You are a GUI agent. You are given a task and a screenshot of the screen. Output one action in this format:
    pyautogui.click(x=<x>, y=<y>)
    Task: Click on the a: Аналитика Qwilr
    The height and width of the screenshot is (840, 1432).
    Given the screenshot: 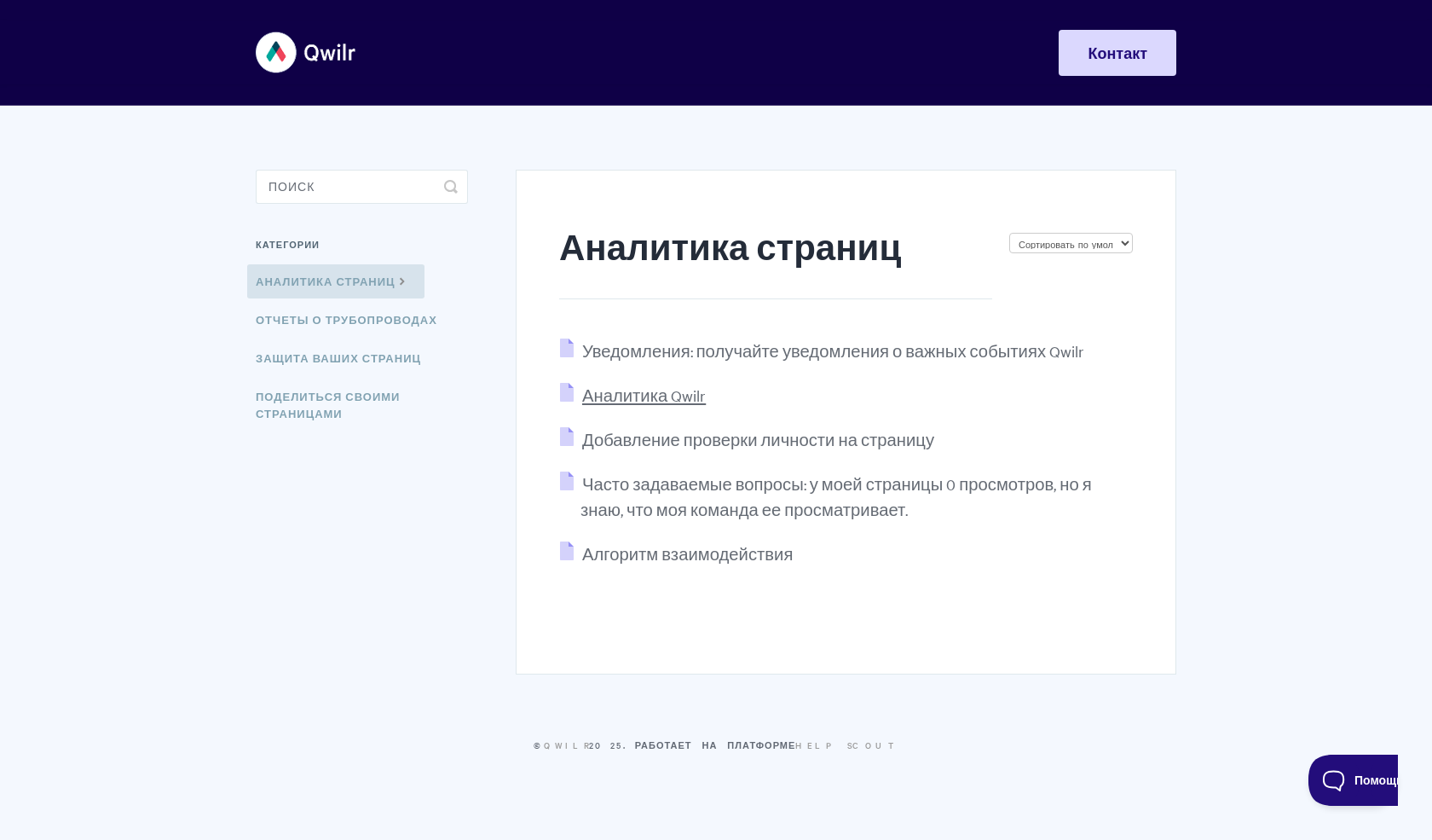 What is the action you would take?
    pyautogui.click(x=633, y=395)
    